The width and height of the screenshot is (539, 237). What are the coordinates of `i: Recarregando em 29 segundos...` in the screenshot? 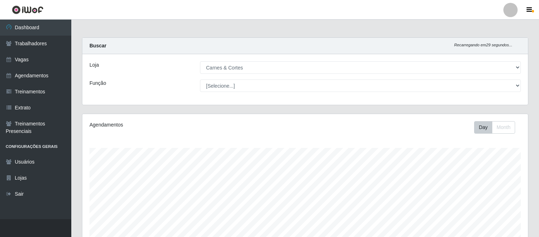 It's located at (483, 45).